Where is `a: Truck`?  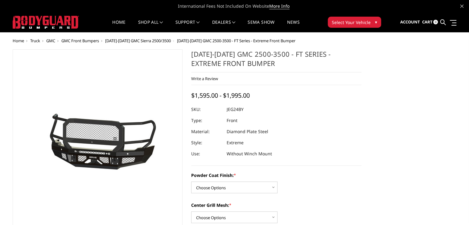
a: Truck is located at coordinates (35, 41).